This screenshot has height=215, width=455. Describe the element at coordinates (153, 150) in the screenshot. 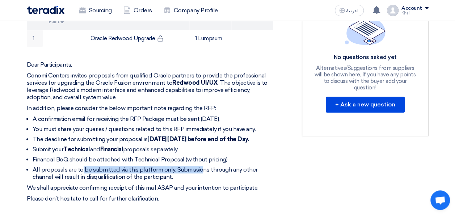

I see `li: Submit your and proposals separately.` at that location.